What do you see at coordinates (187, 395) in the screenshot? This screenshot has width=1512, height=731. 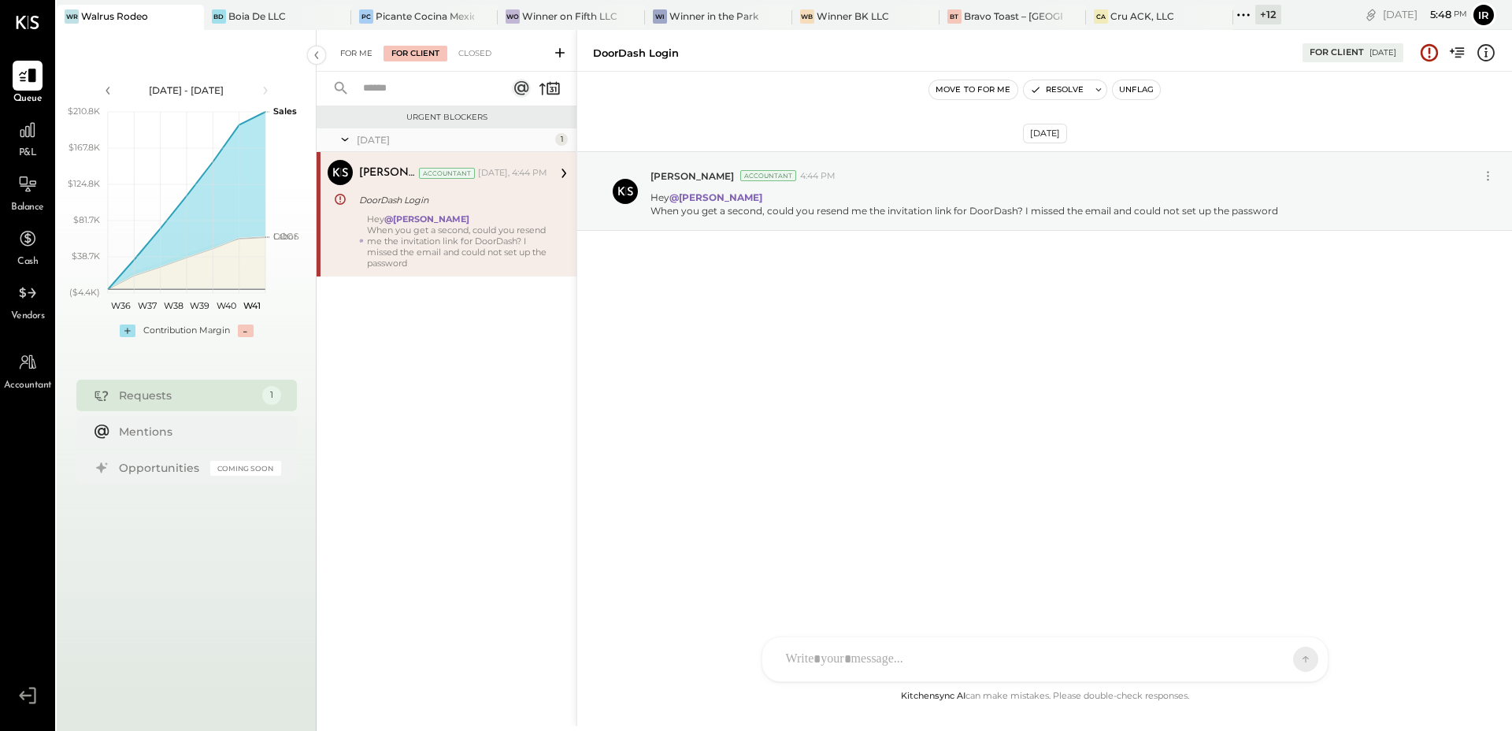 I see `div: Requests` at bounding box center [187, 395].